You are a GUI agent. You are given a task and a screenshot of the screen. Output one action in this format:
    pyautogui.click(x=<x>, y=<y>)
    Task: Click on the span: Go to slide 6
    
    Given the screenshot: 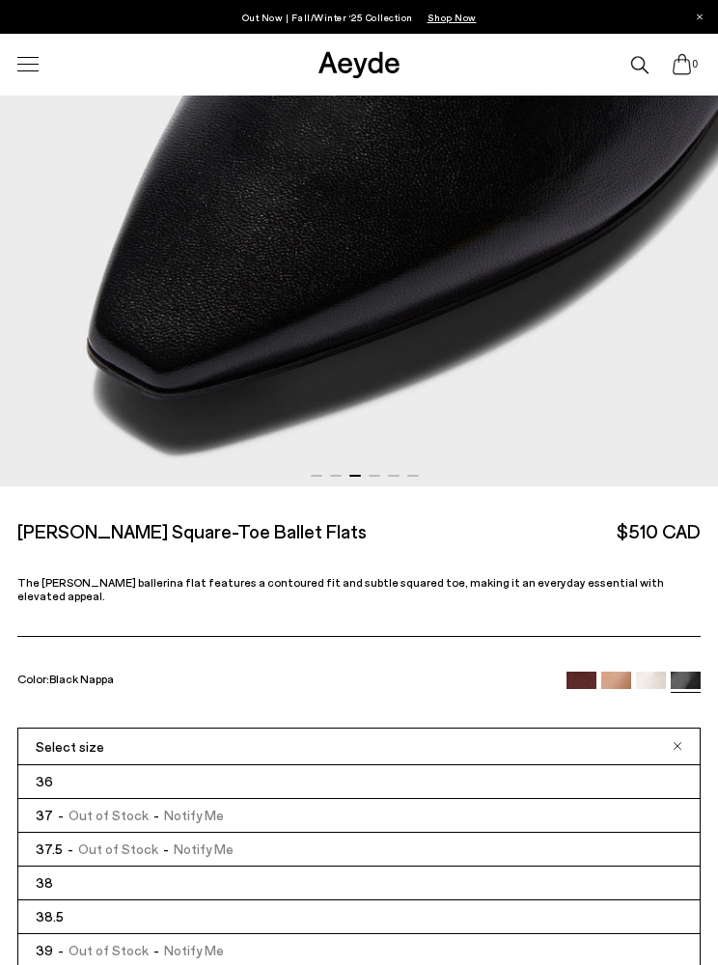 What is the action you would take?
    pyautogui.click(x=413, y=476)
    